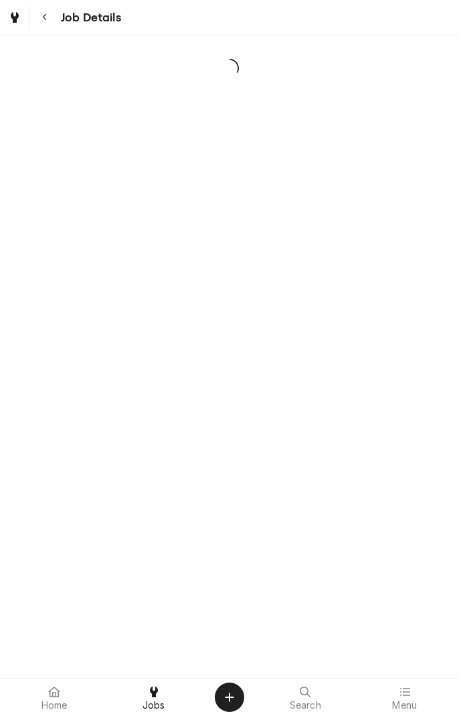  I want to click on span: Home, so click(54, 705).